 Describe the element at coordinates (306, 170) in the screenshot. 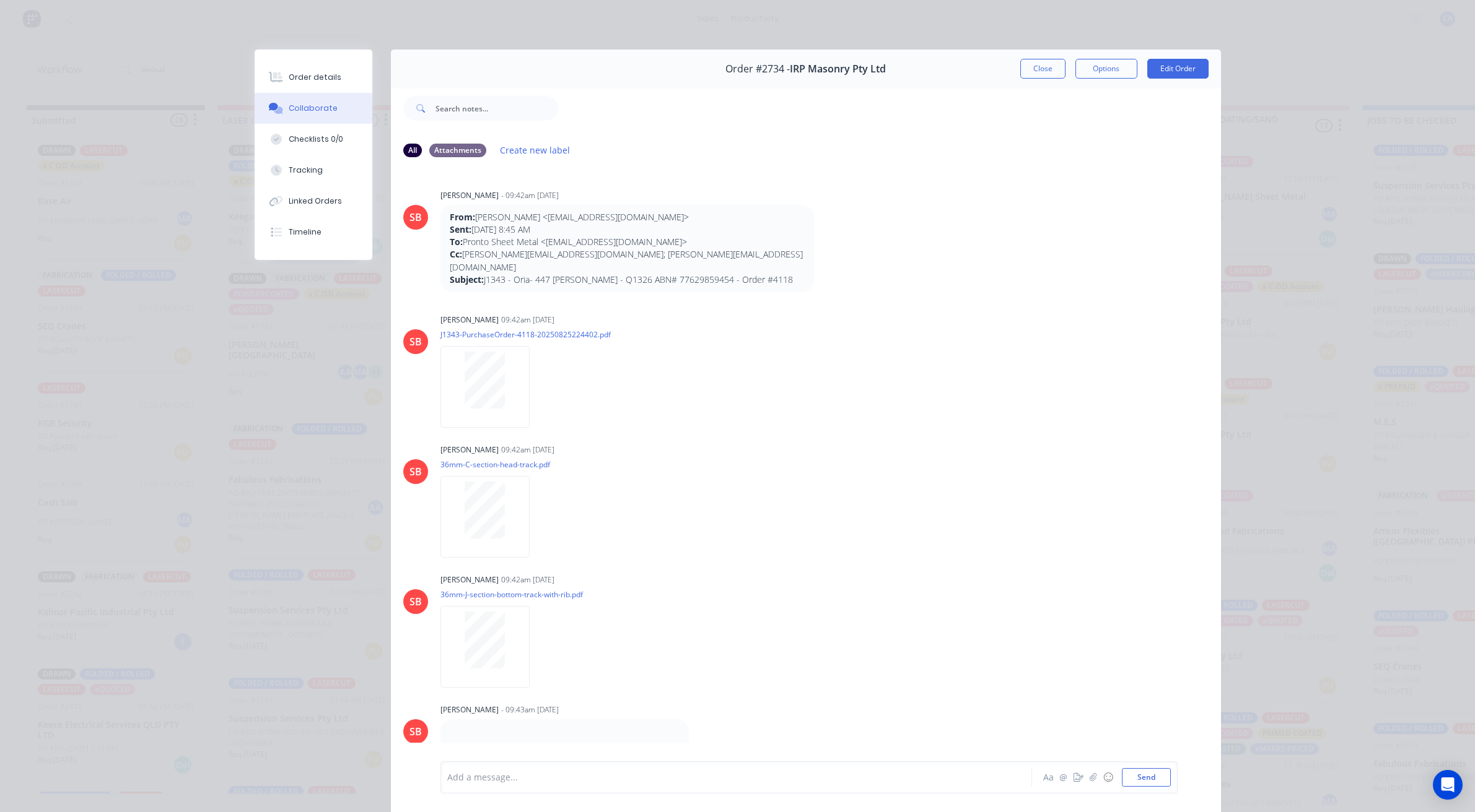

I see `div: Tracking` at that location.